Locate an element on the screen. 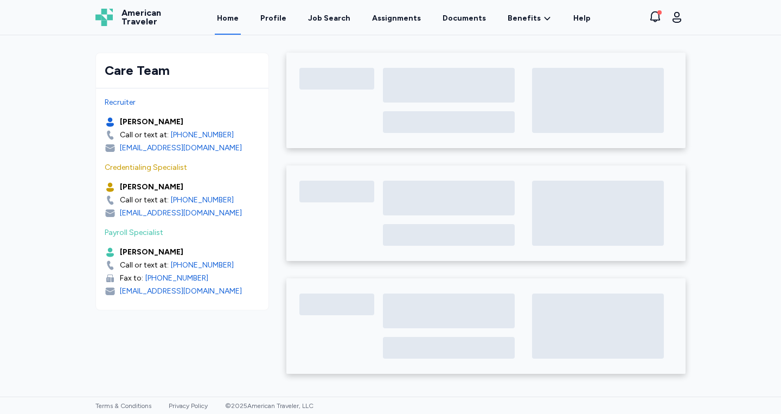  div: Credentialing Specialist is located at coordinates (182, 168).